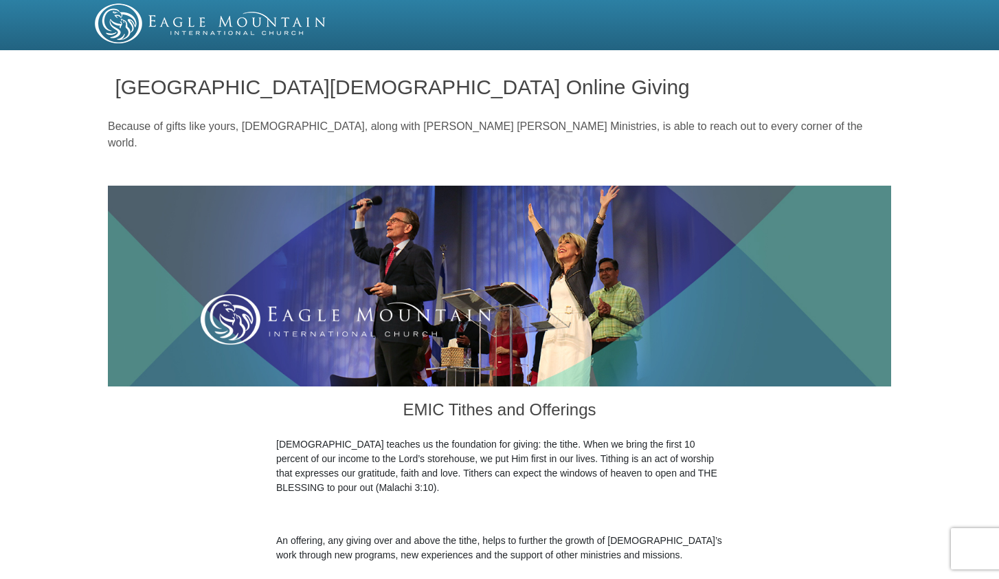  Describe the element at coordinates (211, 23) in the screenshot. I see `img: EMIC` at that location.